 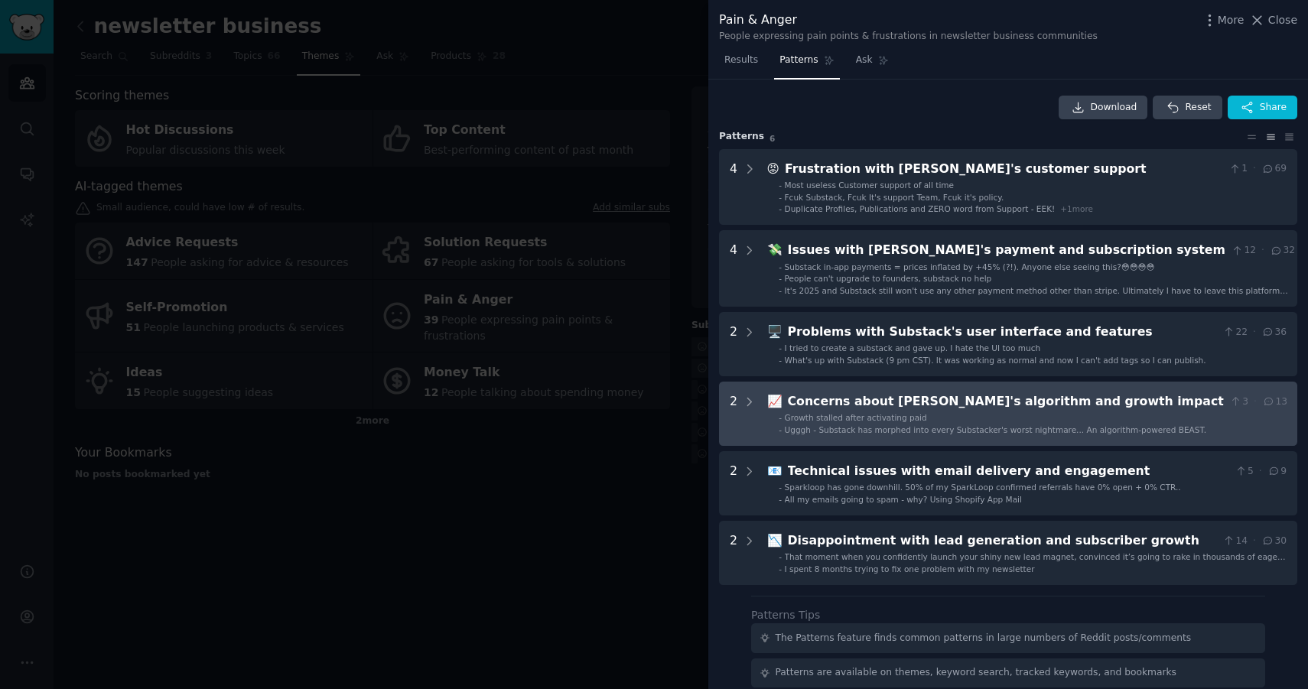 I want to click on span: 3, so click(x=1238, y=402).